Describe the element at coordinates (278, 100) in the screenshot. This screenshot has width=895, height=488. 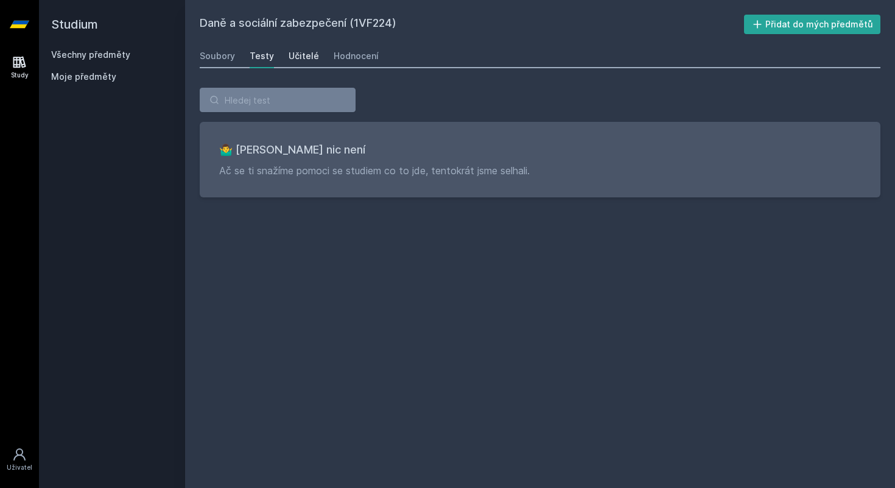
I see `input: Hledej test` at that location.